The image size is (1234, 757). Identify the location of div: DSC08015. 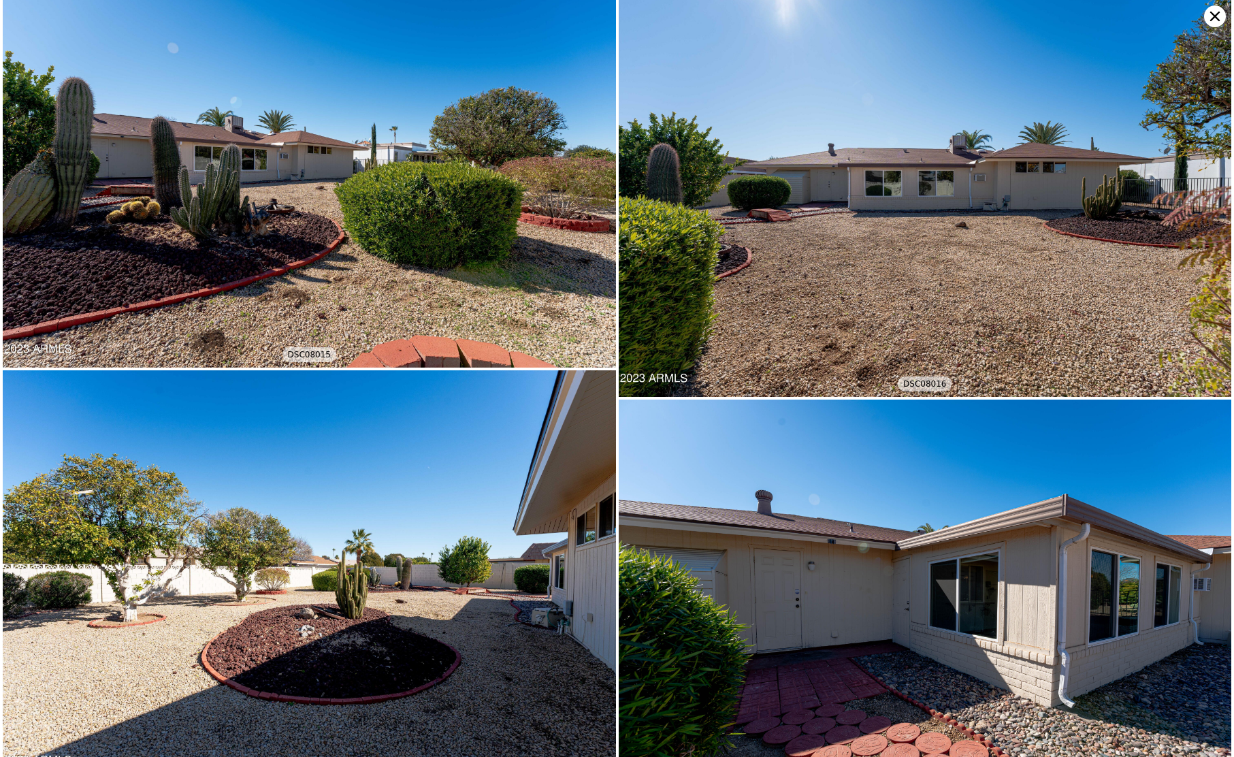
(309, 355).